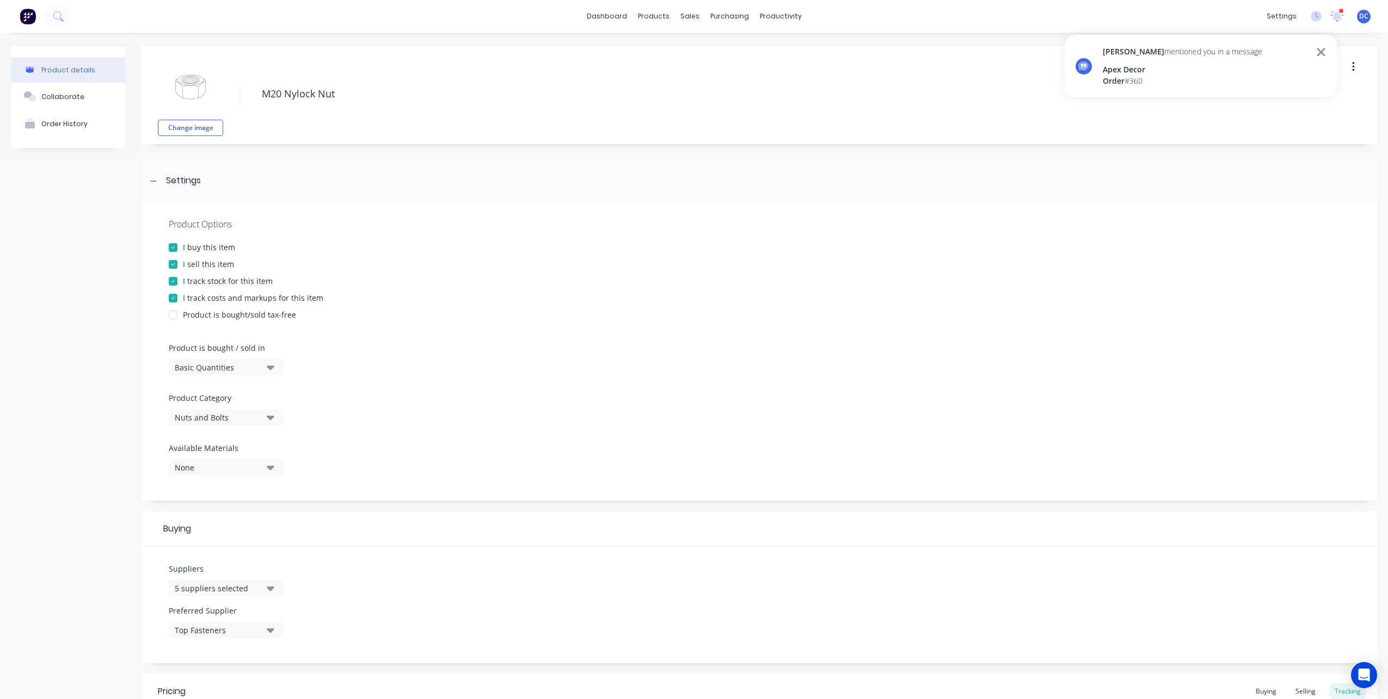 The width and height of the screenshot is (1388, 699). I want to click on label: Product is bought / sold in, so click(223, 348).